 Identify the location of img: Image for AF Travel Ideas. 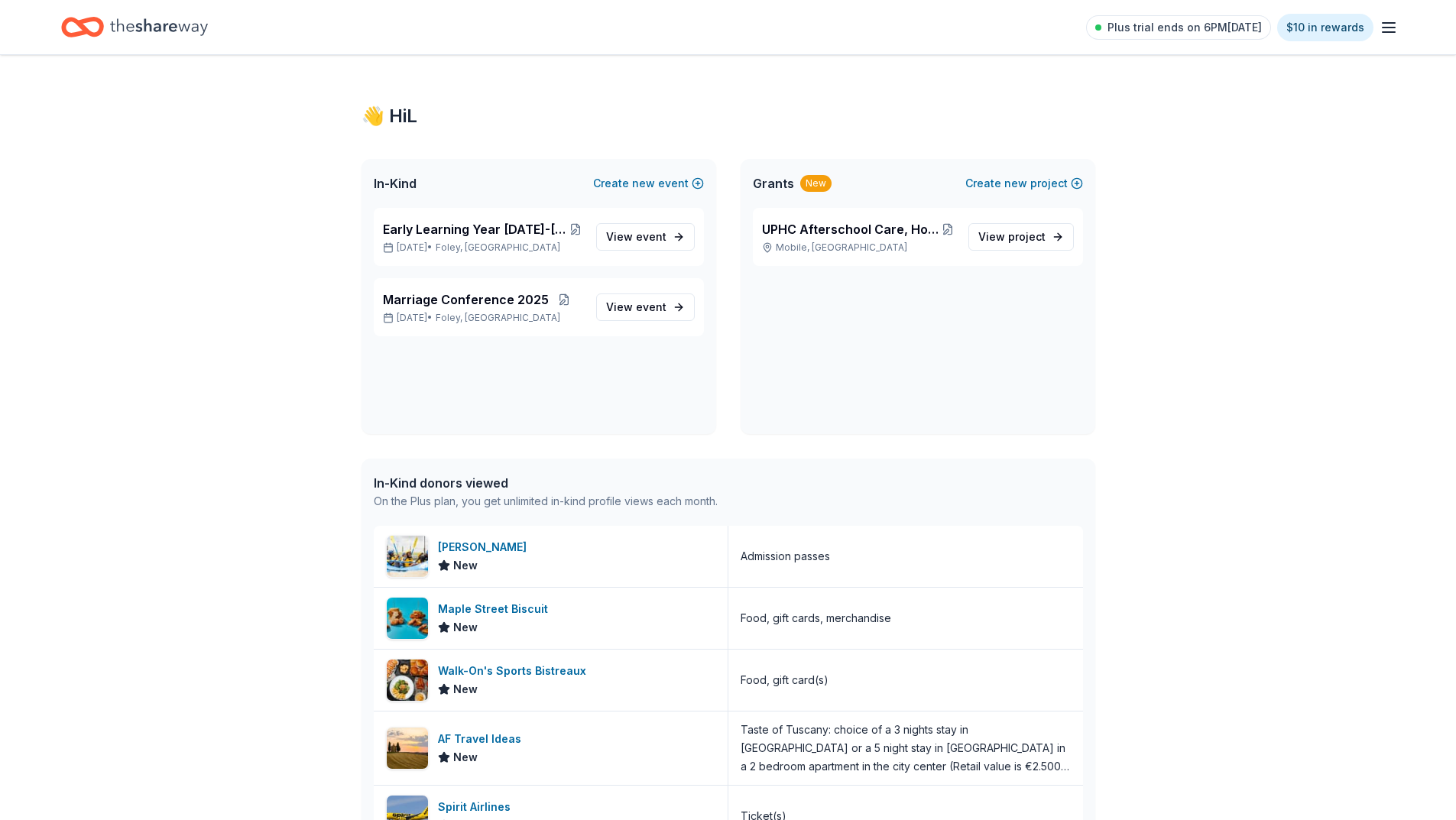
(408, 748).